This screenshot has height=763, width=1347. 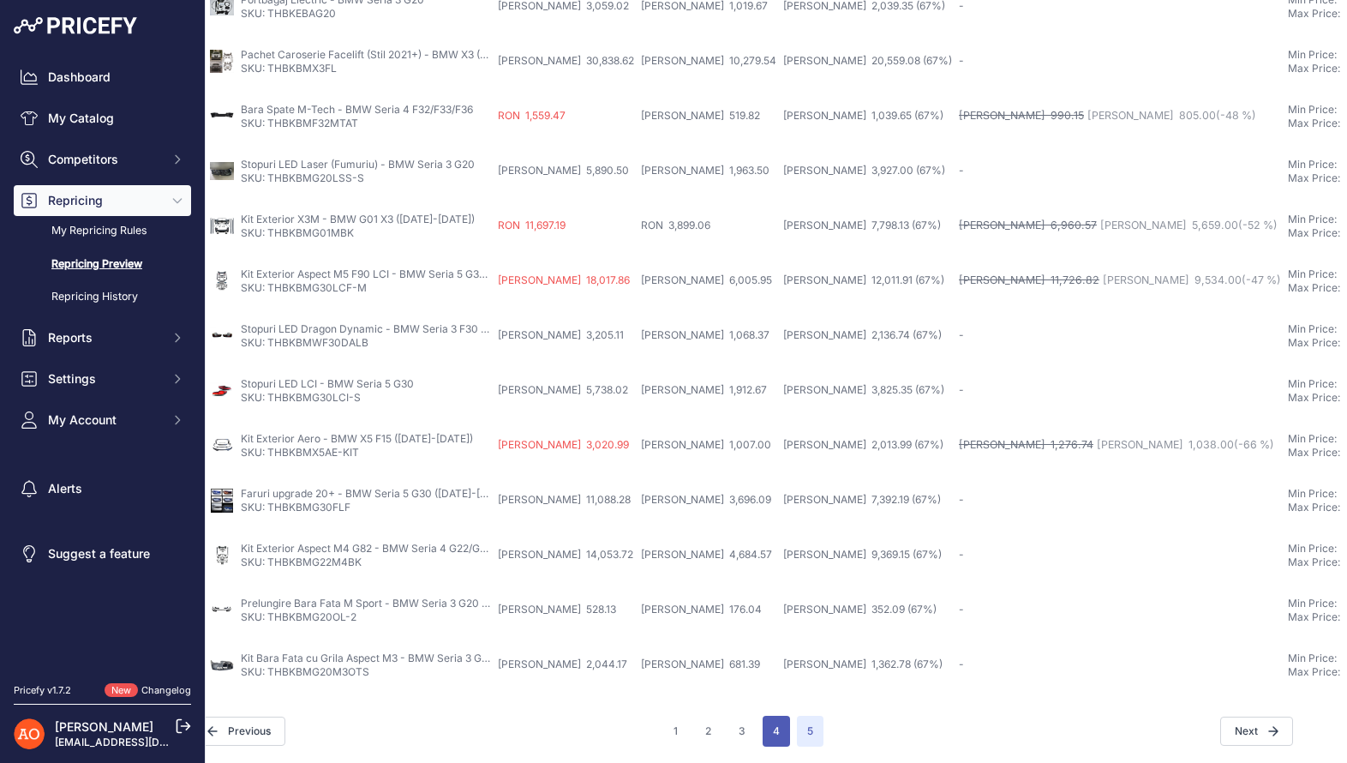 I want to click on a: Alerts, so click(x=102, y=489).